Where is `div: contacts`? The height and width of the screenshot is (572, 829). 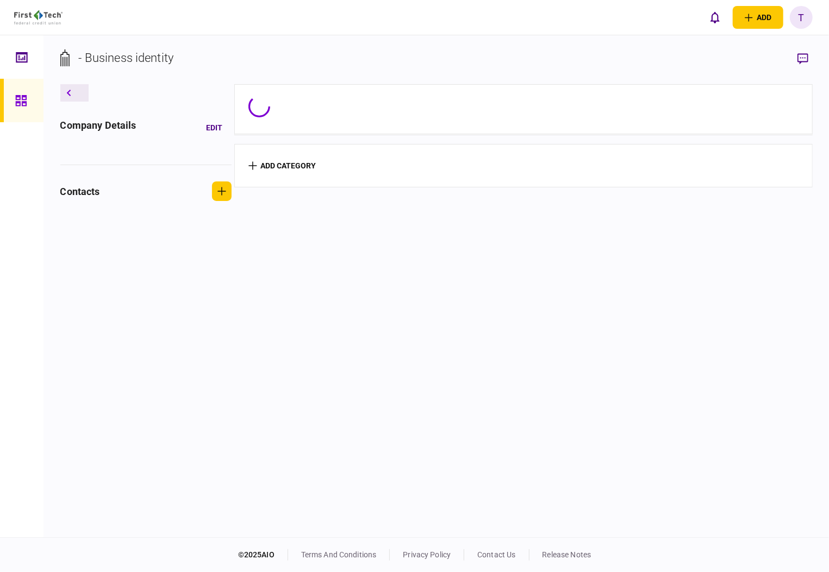 div: contacts is located at coordinates (80, 191).